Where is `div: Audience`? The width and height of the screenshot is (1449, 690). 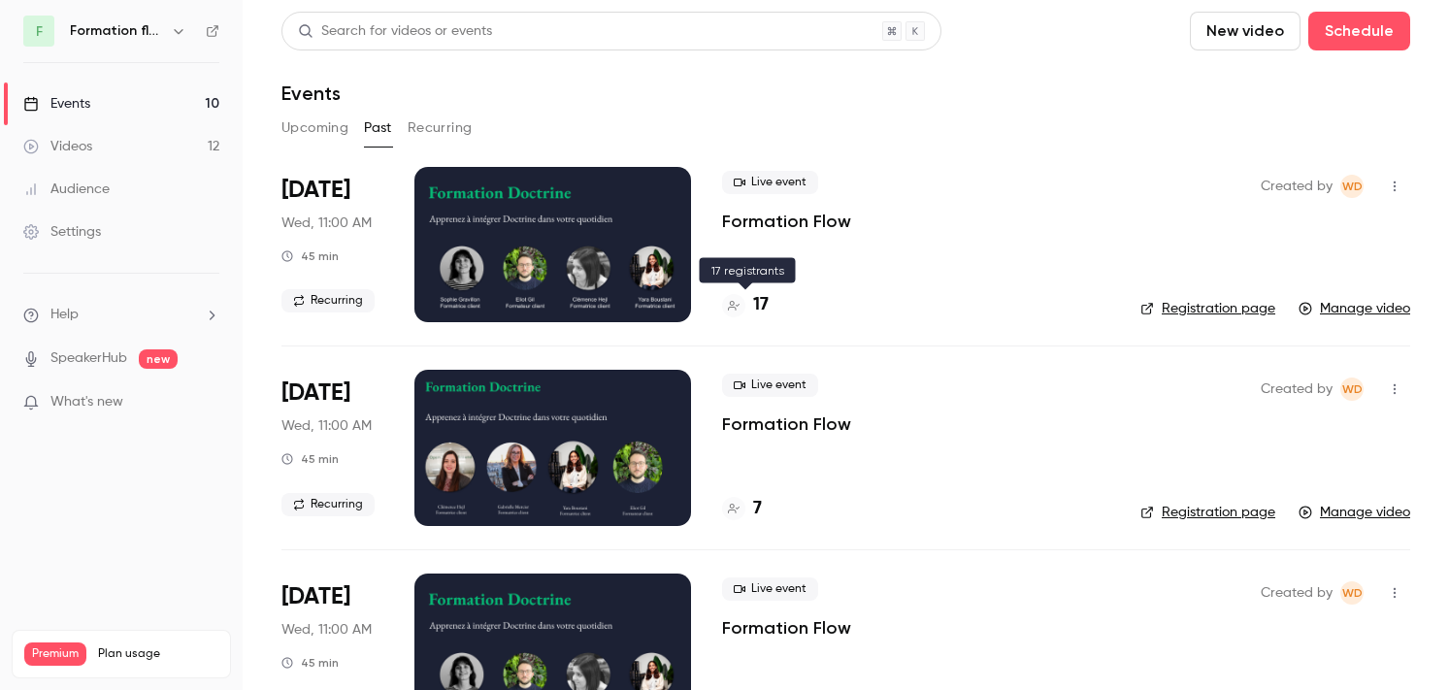 div: Audience is located at coordinates (66, 189).